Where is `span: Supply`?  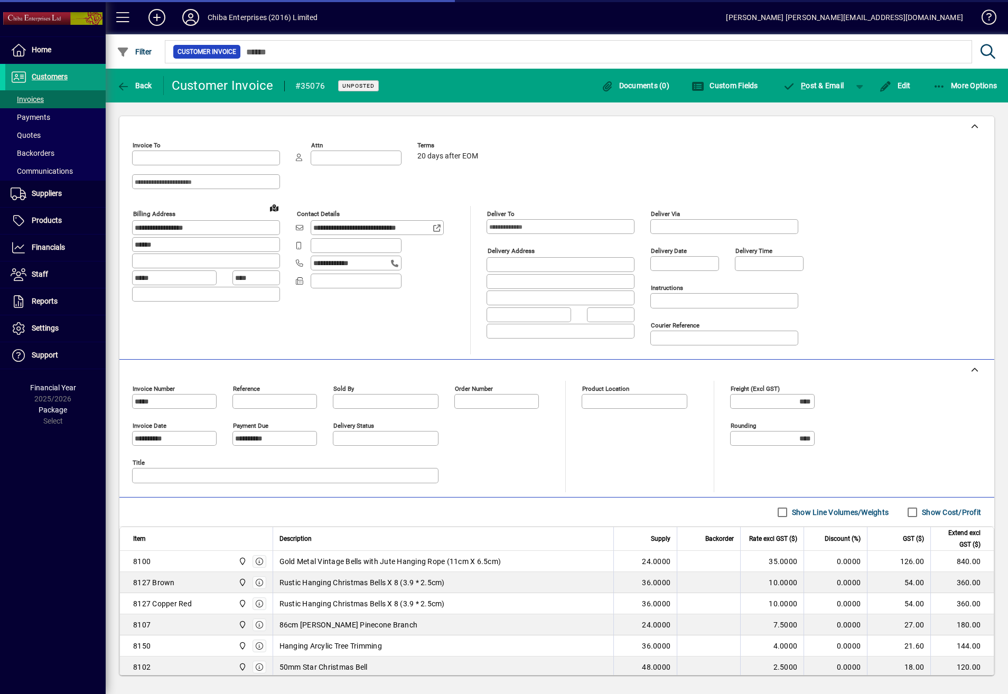
span: Supply is located at coordinates (660, 539).